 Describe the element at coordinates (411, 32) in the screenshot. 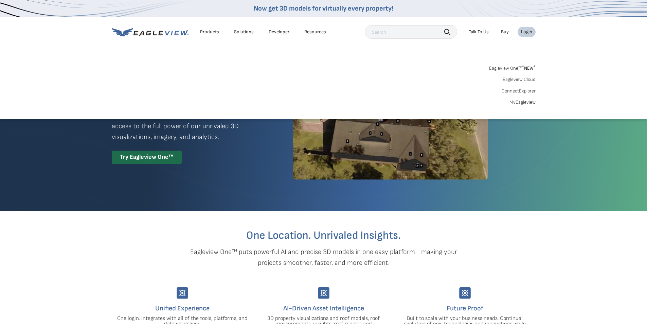

I see `input: Search` at that location.